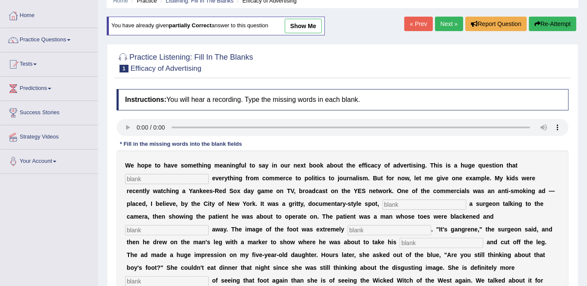 This screenshot has width=587, height=286. What do you see at coordinates (496, 24) in the screenshot?
I see `button: Report Question` at bounding box center [496, 24].